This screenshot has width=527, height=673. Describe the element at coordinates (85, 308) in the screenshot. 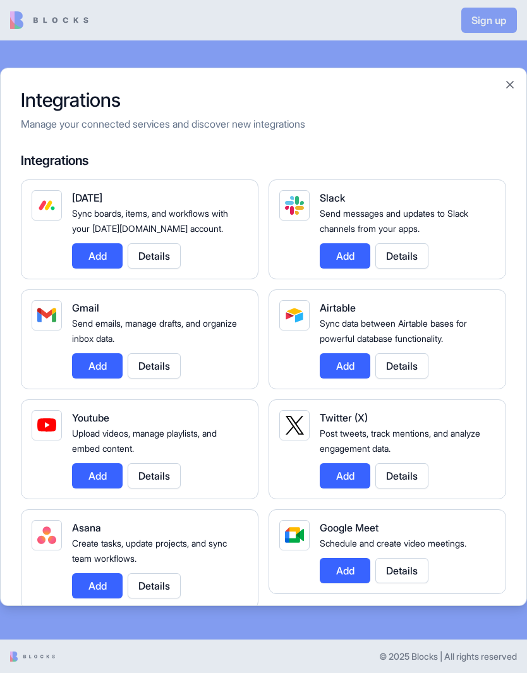

I see `span: Gmail` at that location.